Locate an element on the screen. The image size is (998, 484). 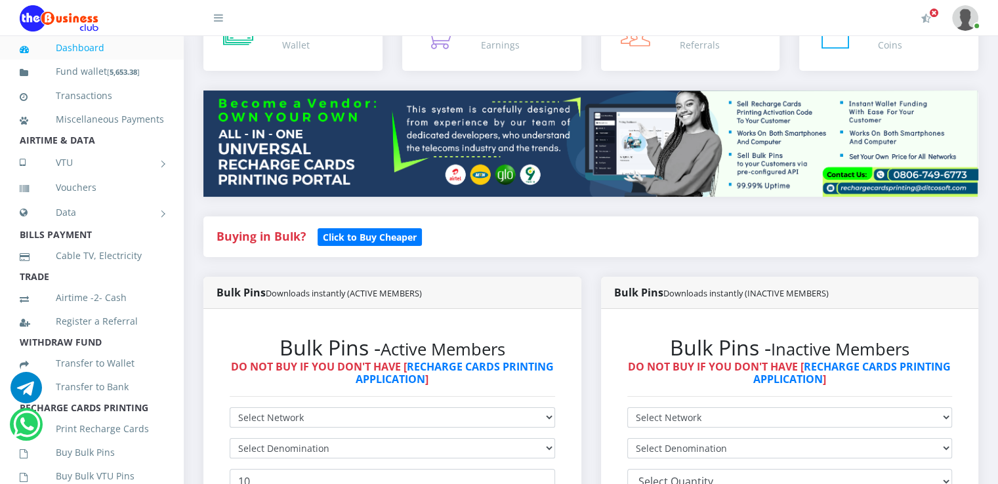
span: Activate Your Membership is located at coordinates (933, 12).